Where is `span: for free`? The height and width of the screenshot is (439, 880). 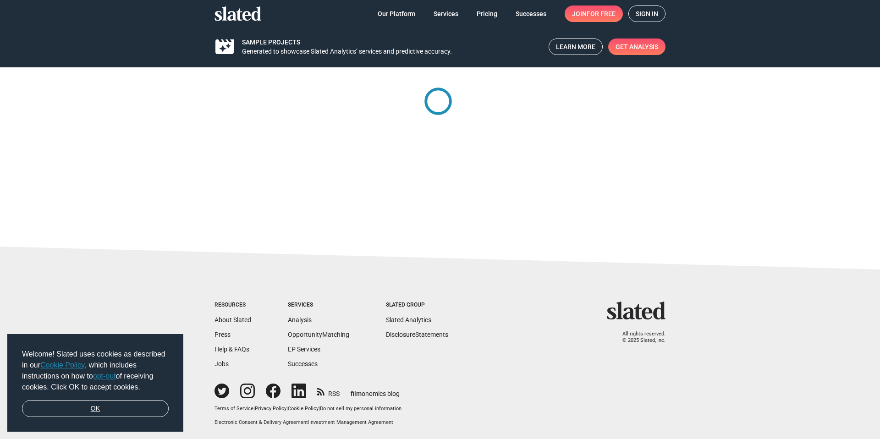 span: for free is located at coordinates (601, 14).